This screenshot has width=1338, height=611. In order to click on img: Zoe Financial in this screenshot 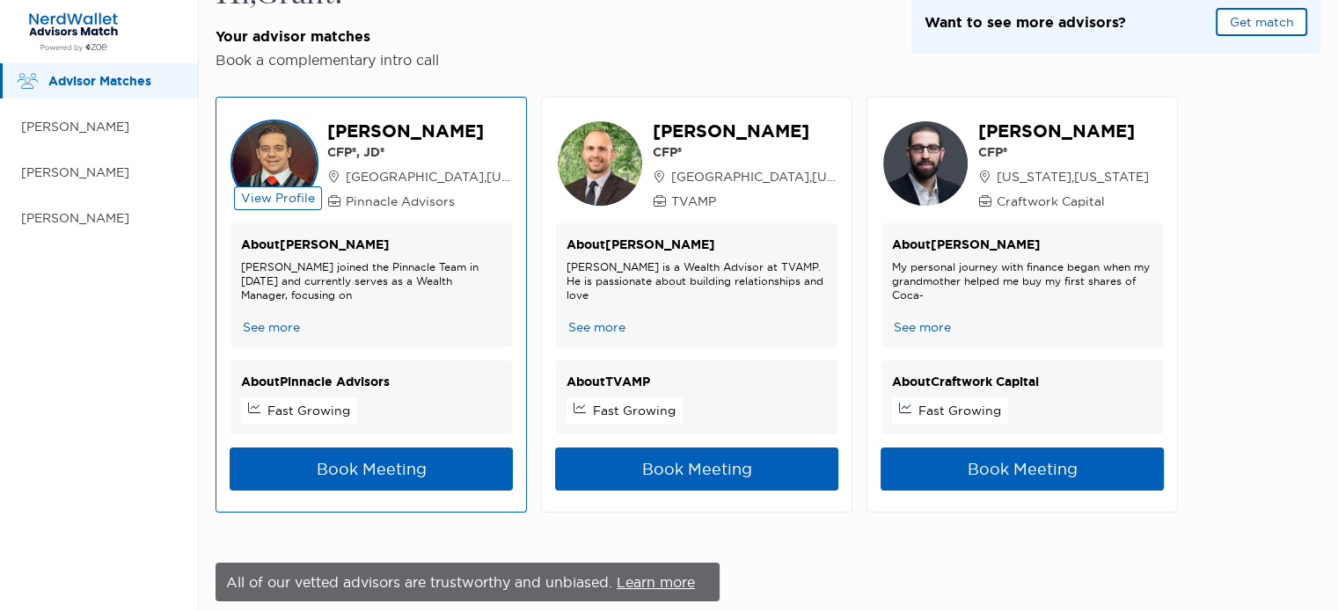, I will do `click(73, 32)`.